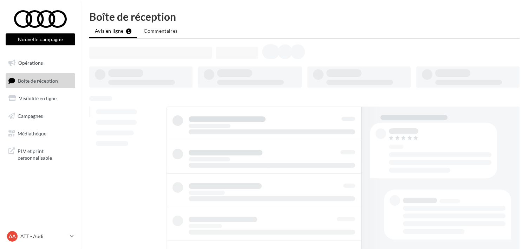 The width and height of the screenshot is (528, 249). I want to click on a: Campagnes, so click(40, 116).